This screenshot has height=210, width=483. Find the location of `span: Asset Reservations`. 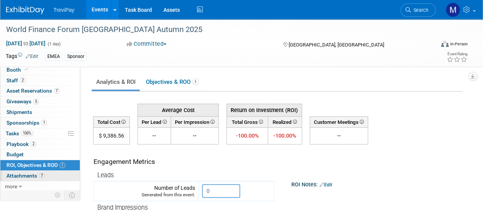

span: Asset Reservations is located at coordinates (33, 91).